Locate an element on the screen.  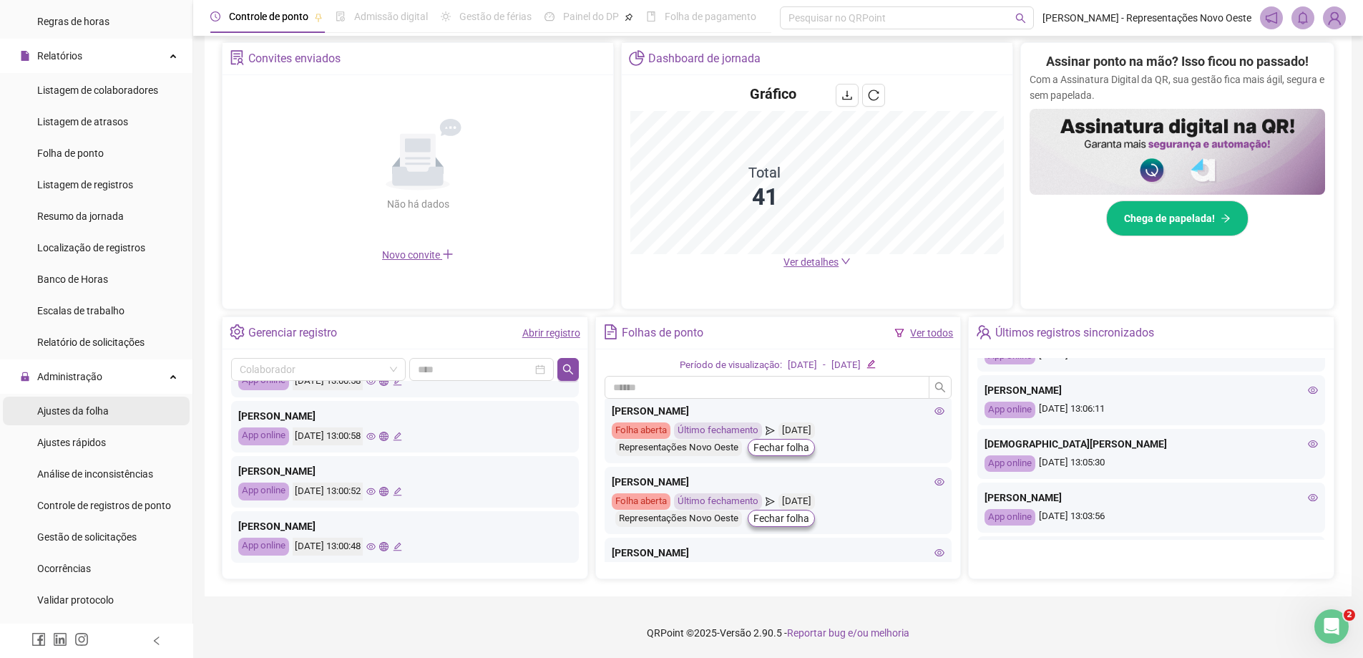
span: facebook is located at coordinates (39, 639).